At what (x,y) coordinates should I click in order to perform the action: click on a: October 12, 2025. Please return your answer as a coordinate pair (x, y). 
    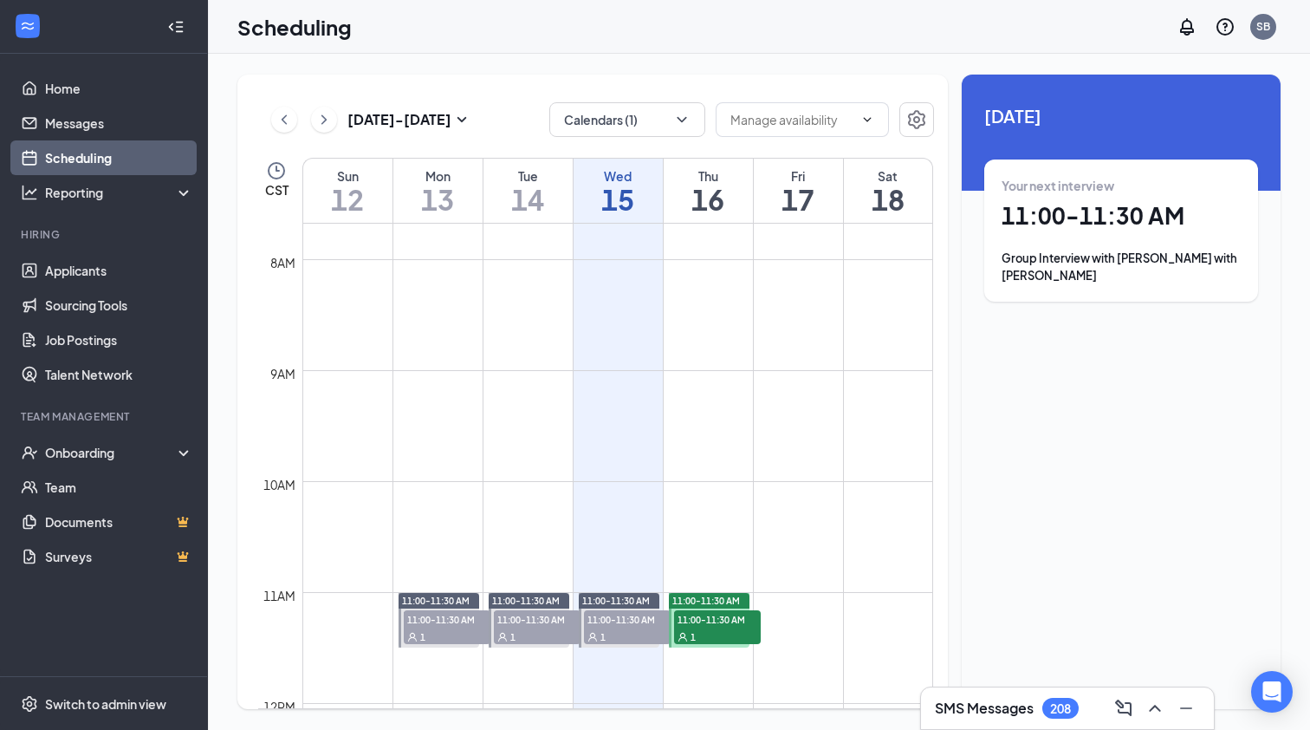
    Looking at the image, I should click on (348, 191).